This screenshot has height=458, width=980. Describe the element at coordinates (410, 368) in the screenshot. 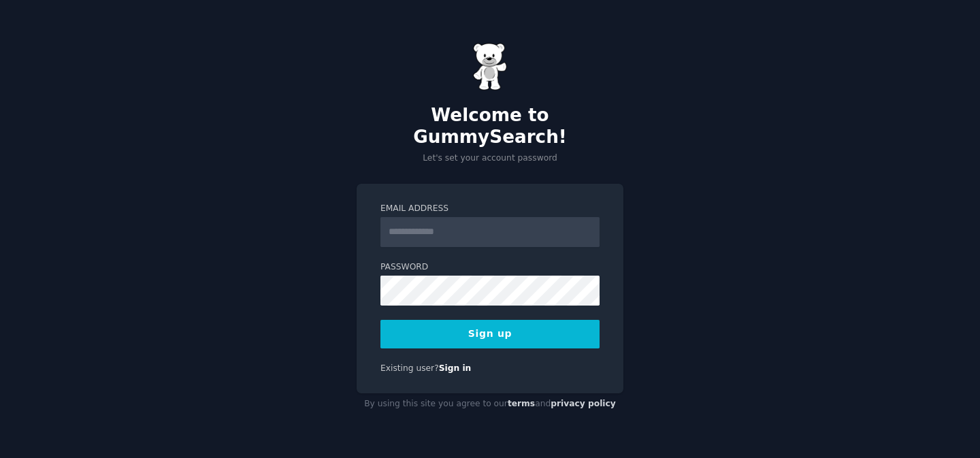

I see `span: Existing user?` at that location.